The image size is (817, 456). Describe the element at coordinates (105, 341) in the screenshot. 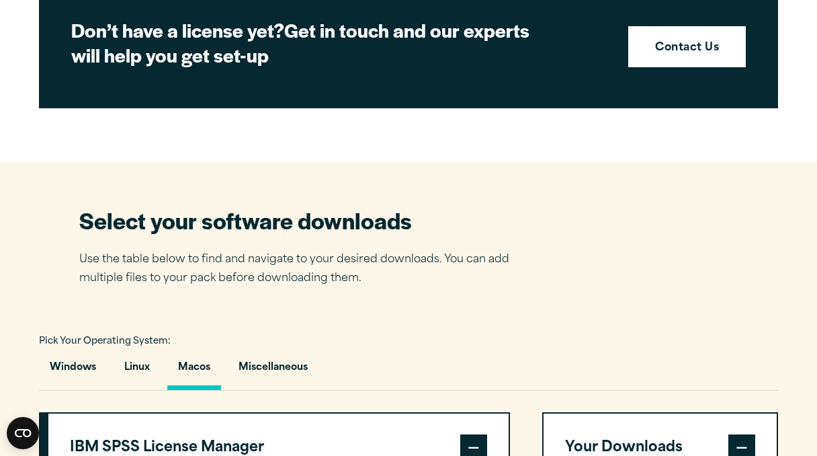

I see `span: Pick Your Operating System:` at that location.